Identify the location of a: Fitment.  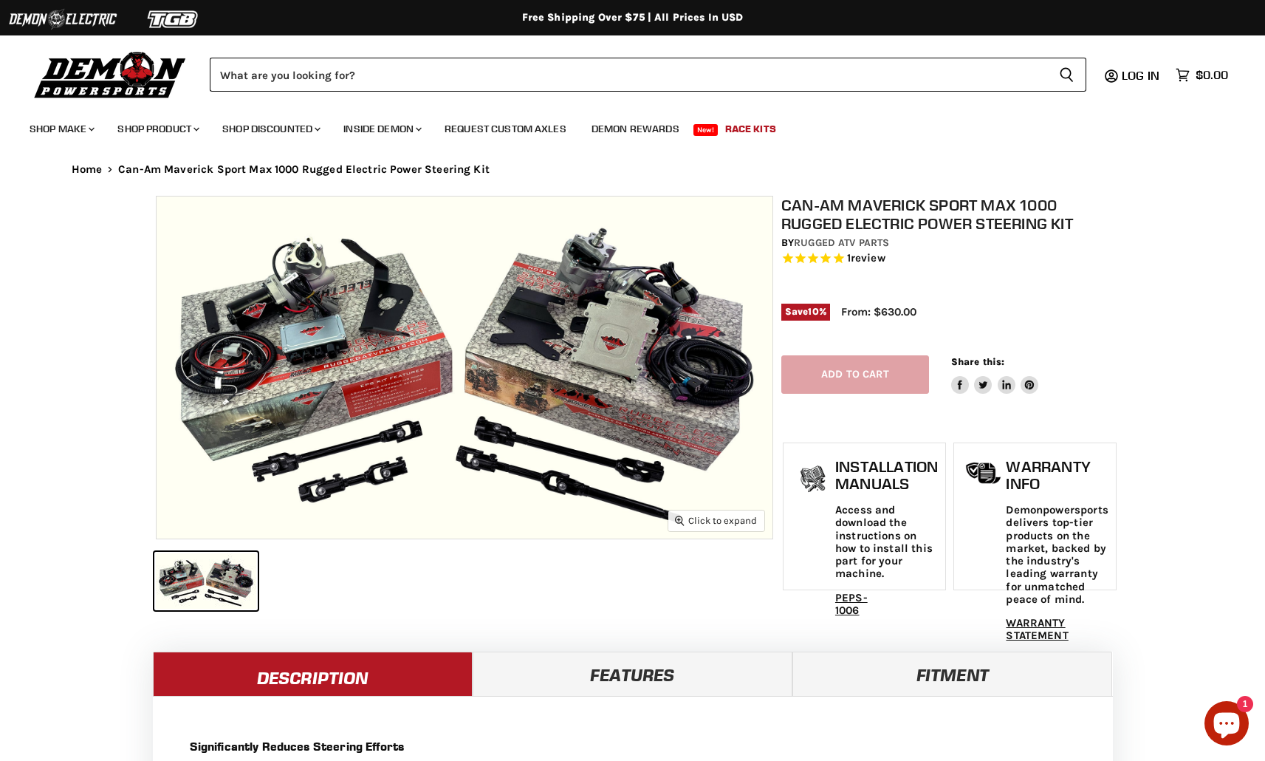
(952, 674).